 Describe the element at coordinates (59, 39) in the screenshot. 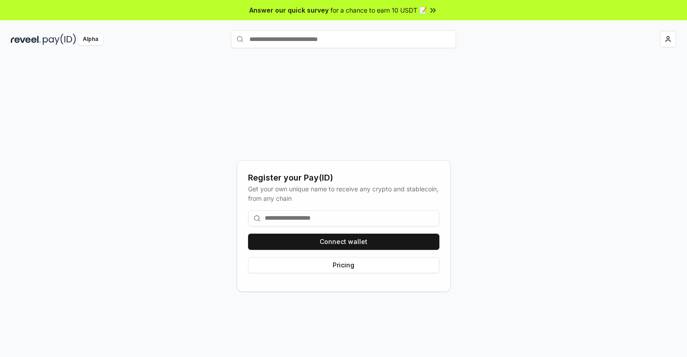

I see `img: pay_id` at that location.